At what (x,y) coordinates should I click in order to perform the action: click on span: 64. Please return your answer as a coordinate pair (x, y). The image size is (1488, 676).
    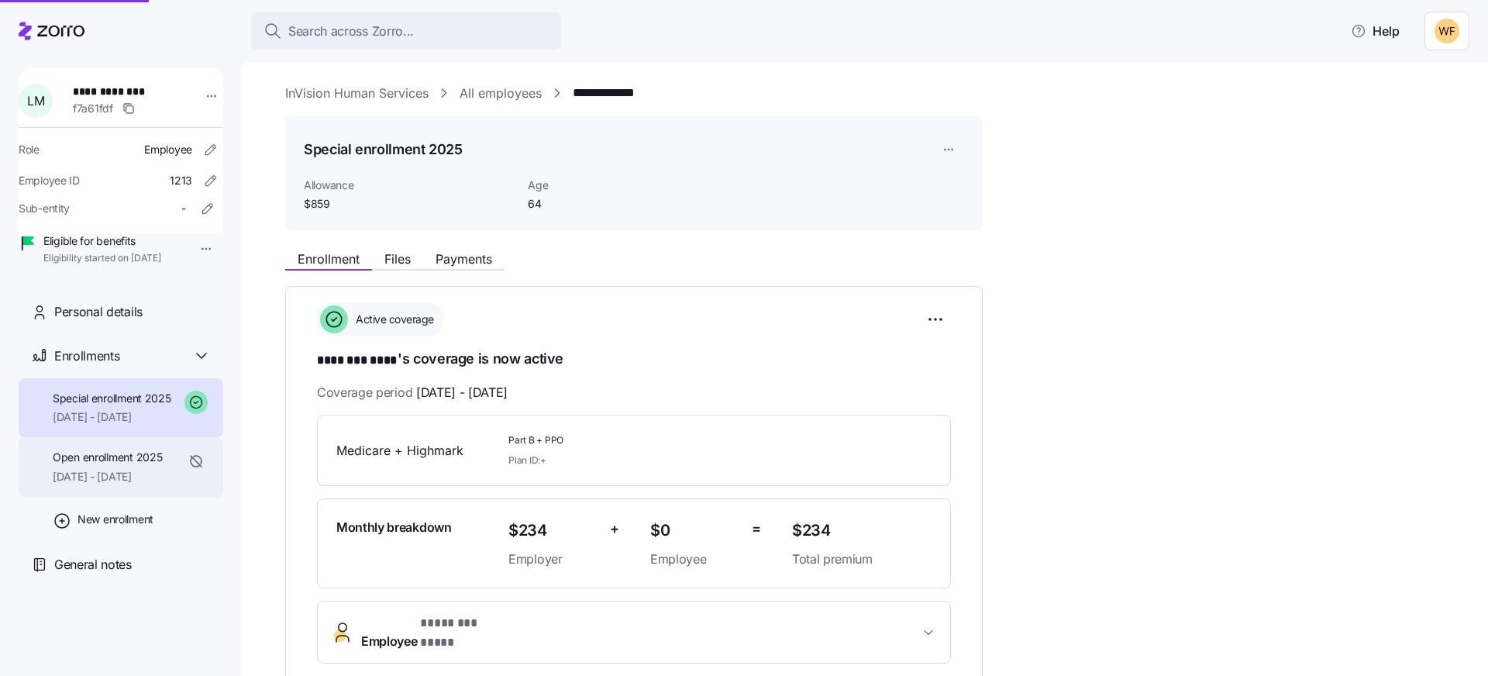
    Looking at the image, I should click on (605, 204).